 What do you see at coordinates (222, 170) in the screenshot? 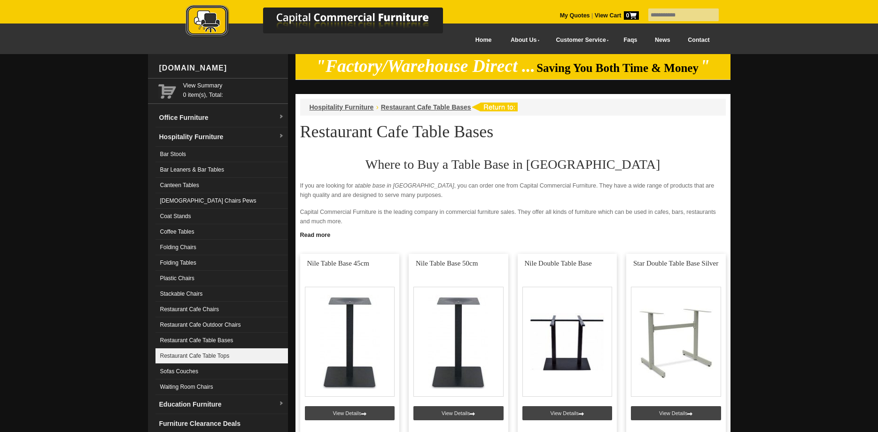
I see `a: Bar Leaners & Bar Tables` at bounding box center [222, 170].